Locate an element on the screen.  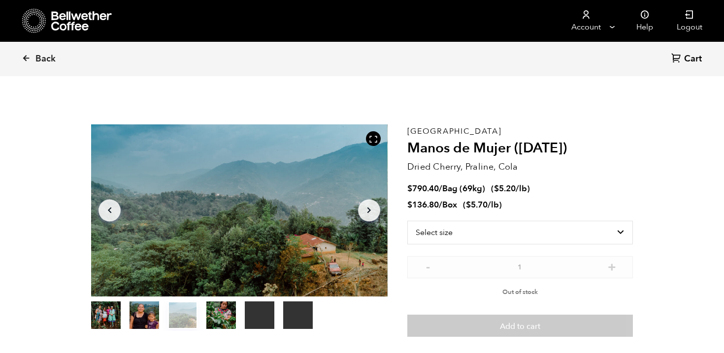
span: Cart is located at coordinates (693, 59).